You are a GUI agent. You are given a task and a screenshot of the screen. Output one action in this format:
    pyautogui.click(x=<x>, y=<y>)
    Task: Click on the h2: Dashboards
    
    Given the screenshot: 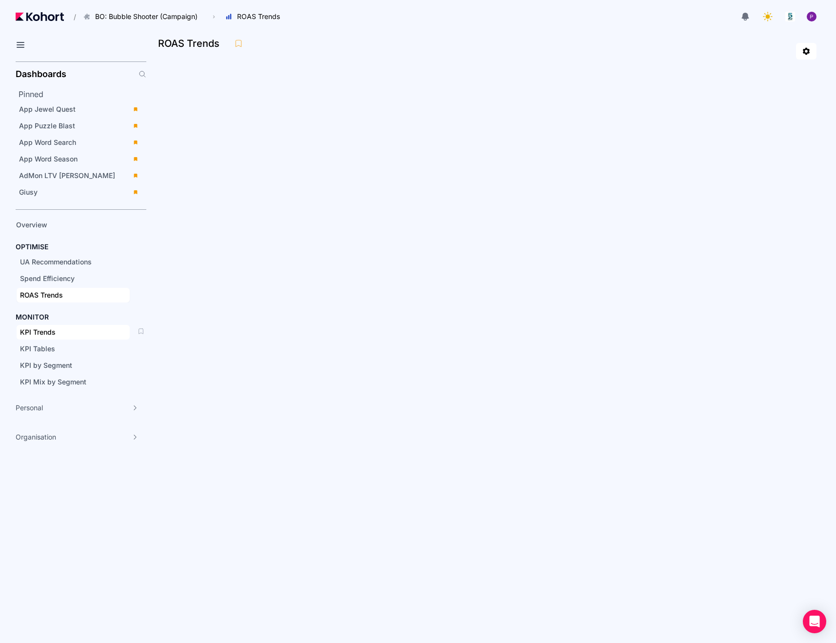 What is the action you would take?
    pyautogui.click(x=41, y=74)
    